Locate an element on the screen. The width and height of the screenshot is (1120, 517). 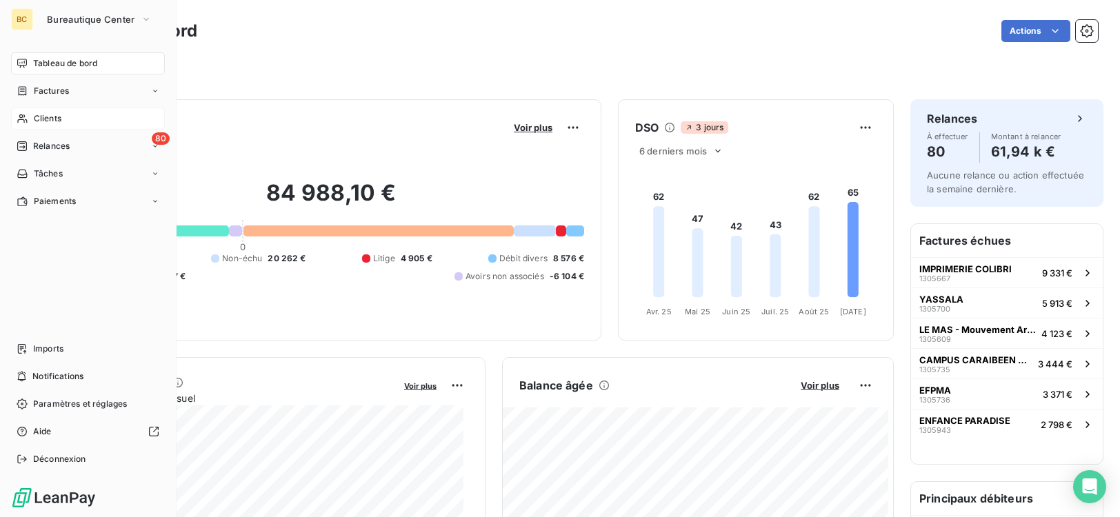
div: Open Intercom Messenger is located at coordinates (1090, 487).